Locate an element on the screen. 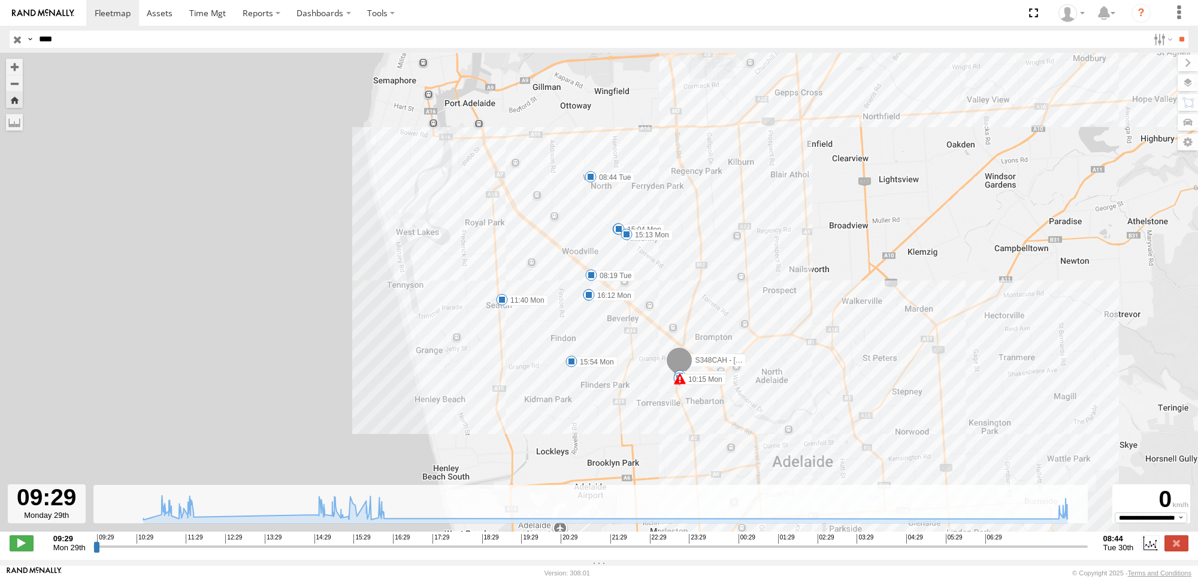  span: 14:29 is located at coordinates (323, 539).